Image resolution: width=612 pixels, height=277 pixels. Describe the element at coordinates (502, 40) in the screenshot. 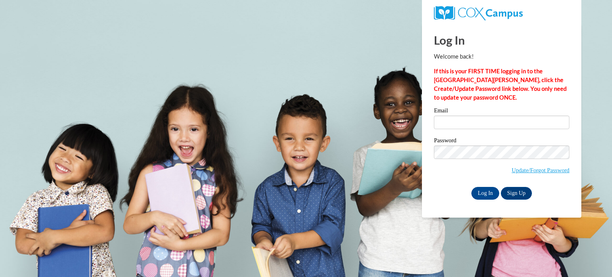

I see `h1: Log In` at that location.